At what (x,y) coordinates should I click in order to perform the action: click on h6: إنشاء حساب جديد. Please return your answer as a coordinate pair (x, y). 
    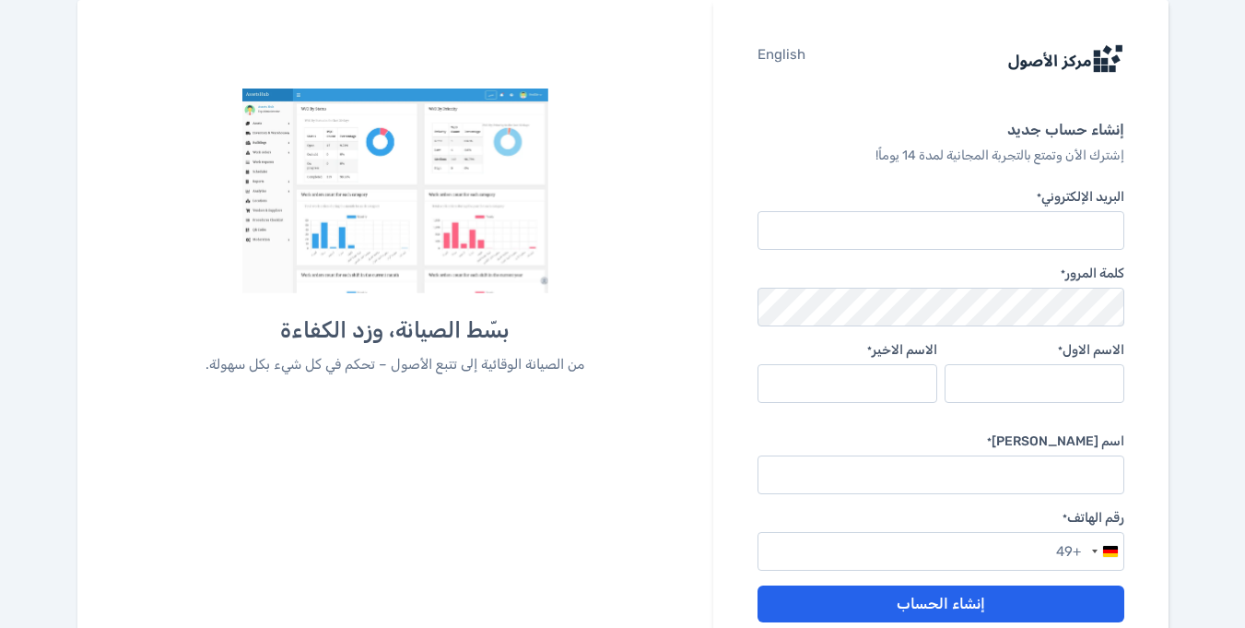
    Looking at the image, I should click on (940, 130).